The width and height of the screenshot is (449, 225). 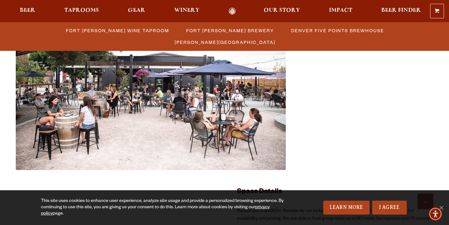 What do you see at coordinates (347, 207) in the screenshot?
I see `a: Learn More` at bounding box center [347, 207].